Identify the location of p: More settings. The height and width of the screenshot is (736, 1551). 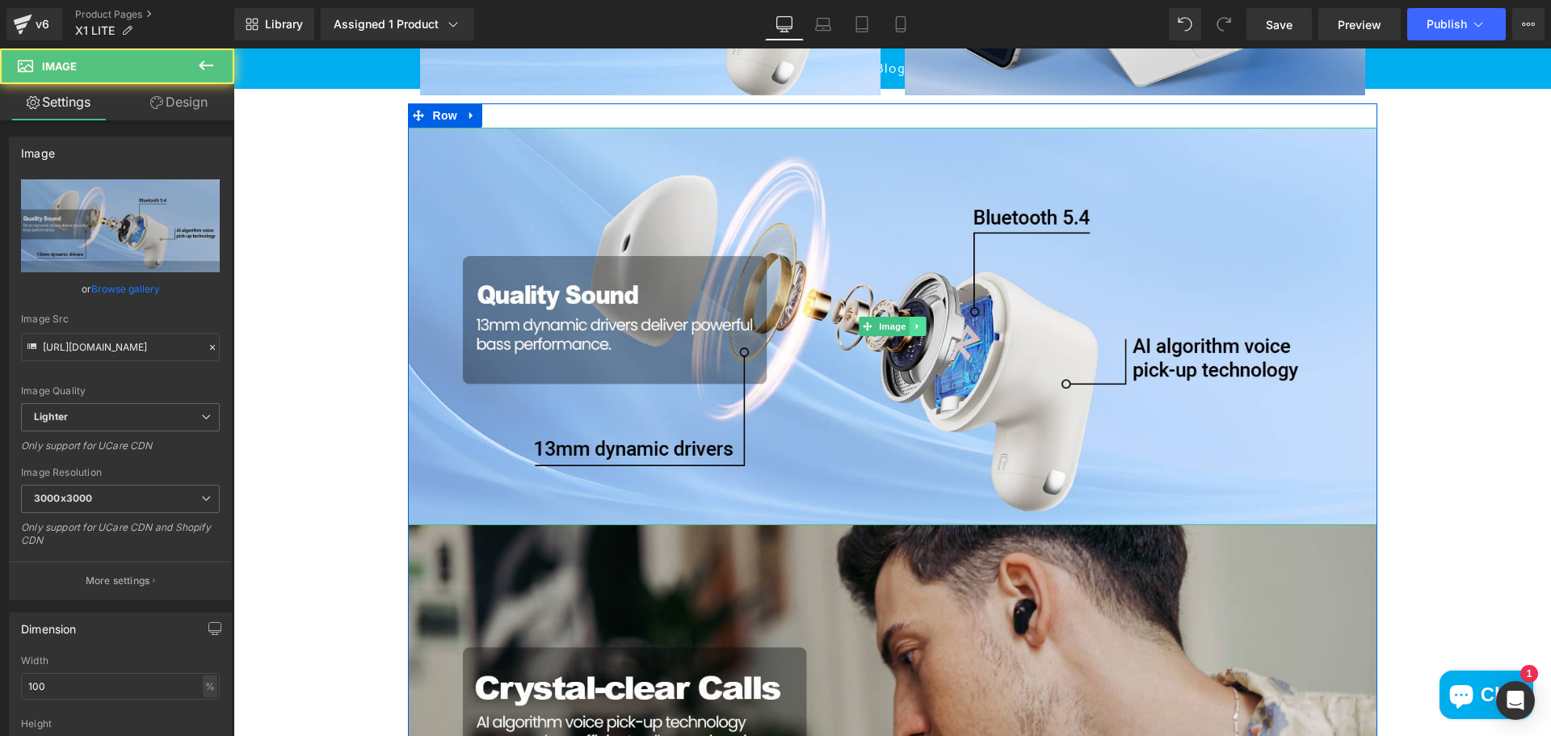
(118, 581).